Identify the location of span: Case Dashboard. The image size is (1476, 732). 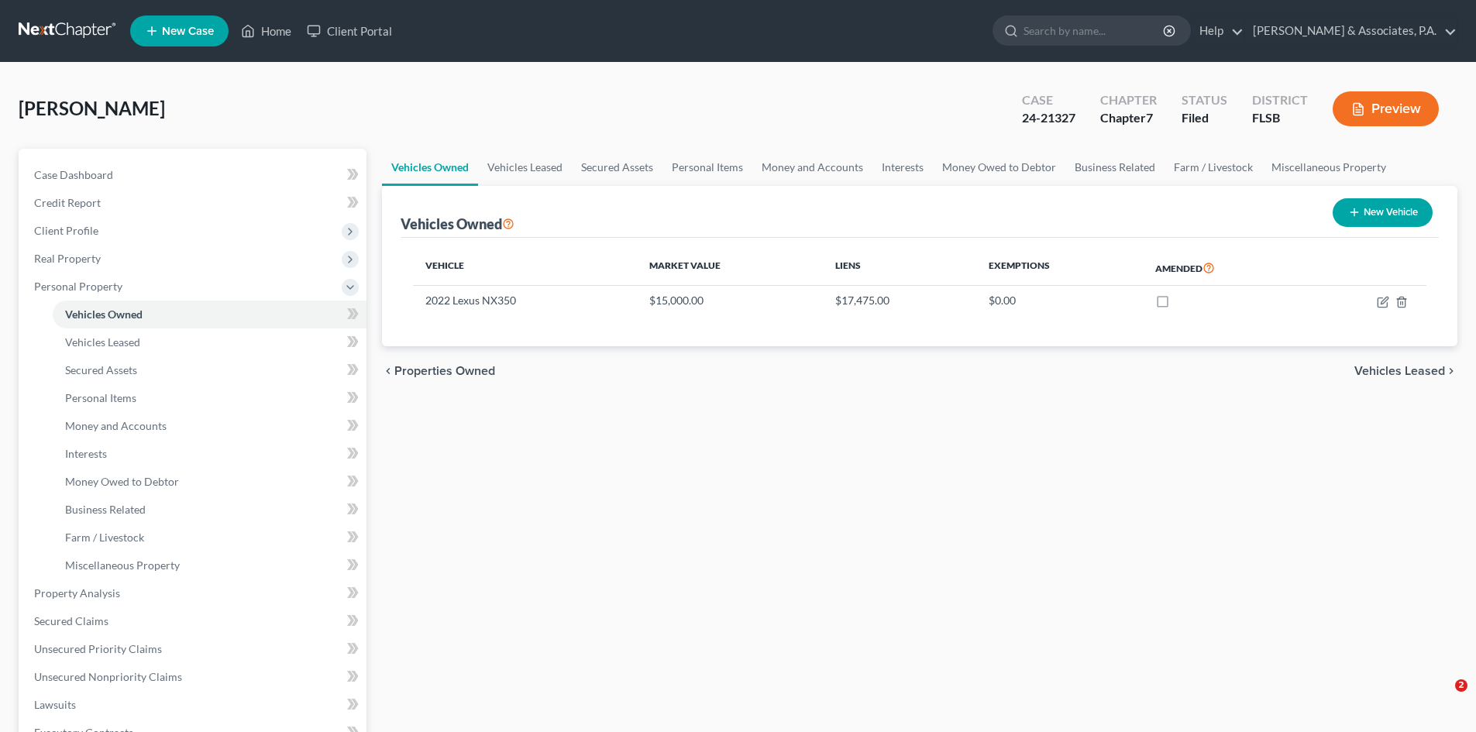
(74, 174).